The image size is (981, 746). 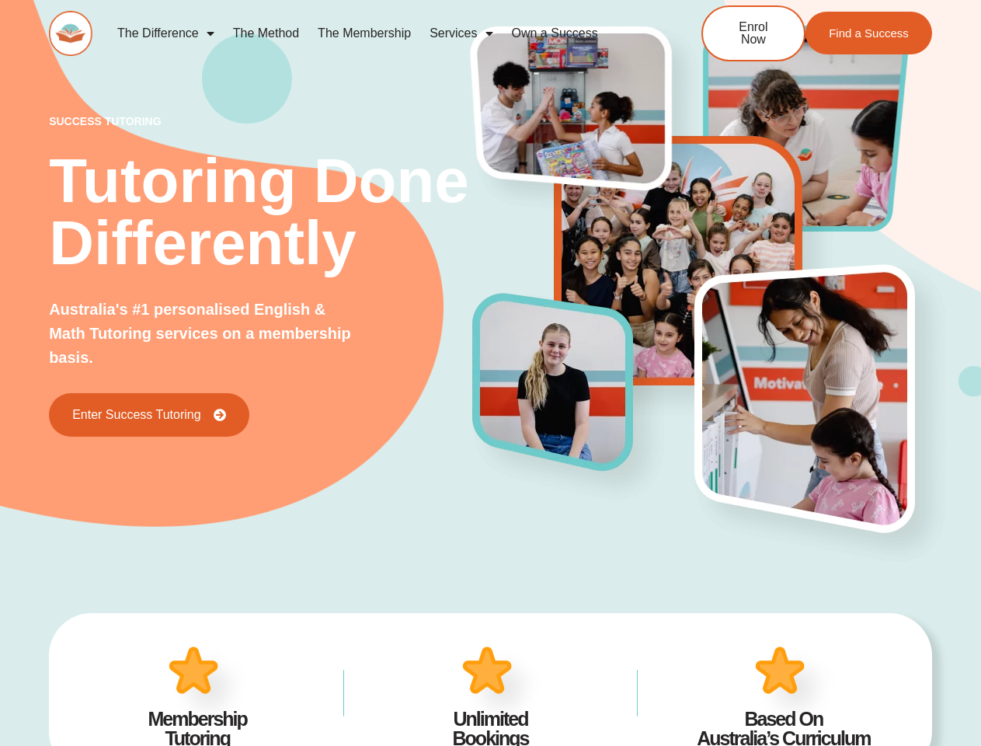 I want to click on p: Australia's #1 personalised English & Math Tutoring services on a membership basis., so click(x=203, y=333).